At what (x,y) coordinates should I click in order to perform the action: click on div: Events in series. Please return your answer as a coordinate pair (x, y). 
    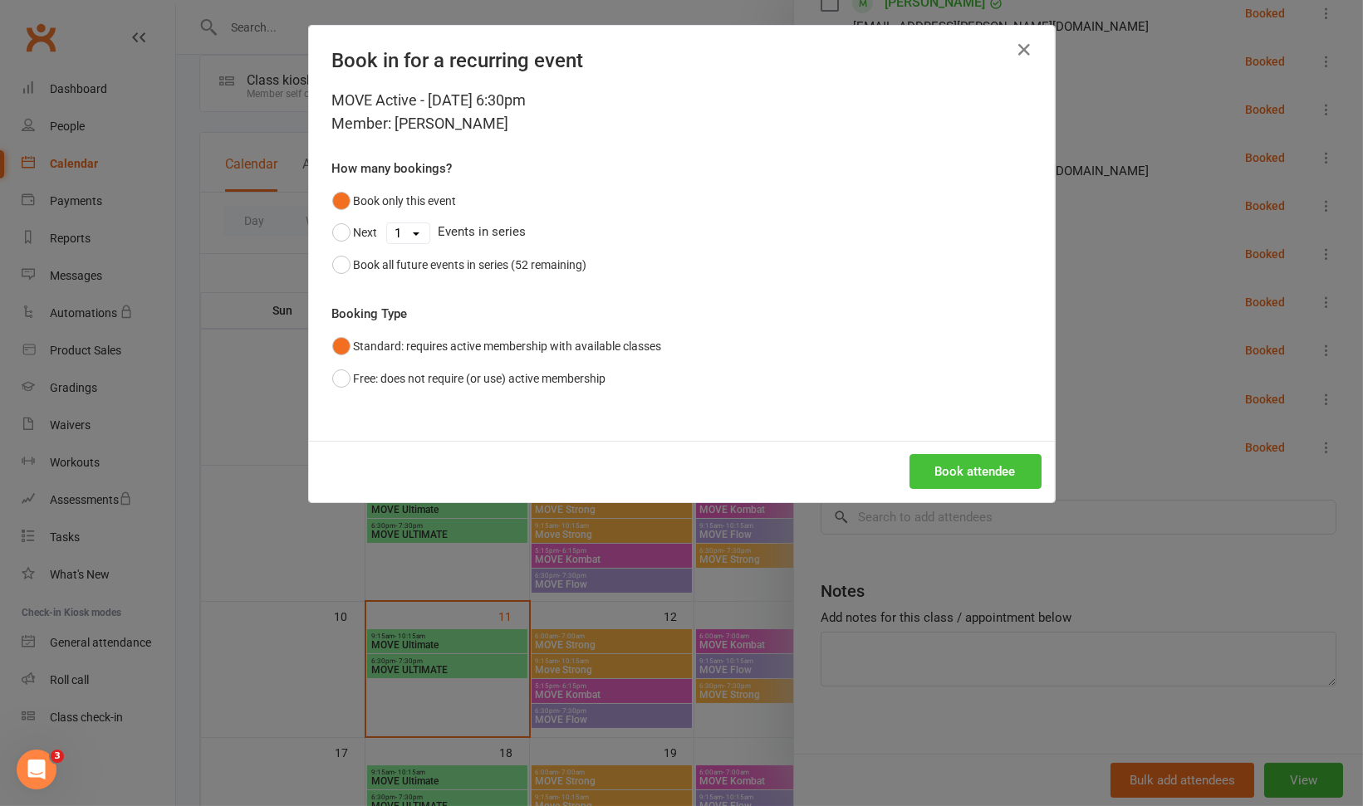
    Looking at the image, I should click on (682, 232).